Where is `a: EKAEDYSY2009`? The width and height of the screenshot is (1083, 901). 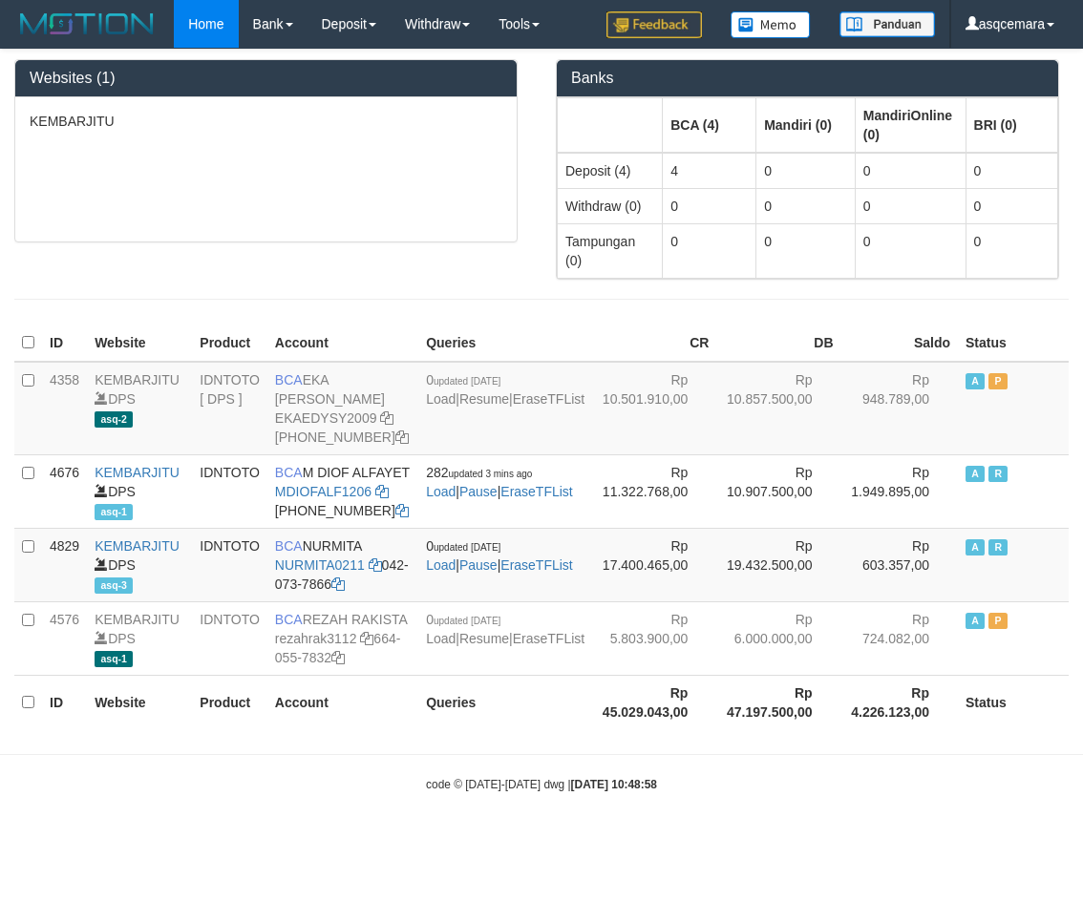
a: EKAEDYSY2009 is located at coordinates (326, 418).